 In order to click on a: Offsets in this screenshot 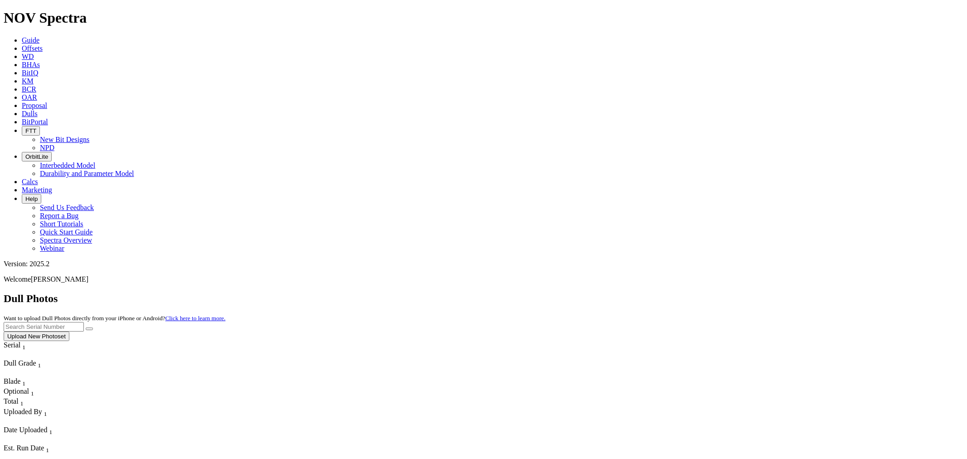, I will do `click(32, 48)`.